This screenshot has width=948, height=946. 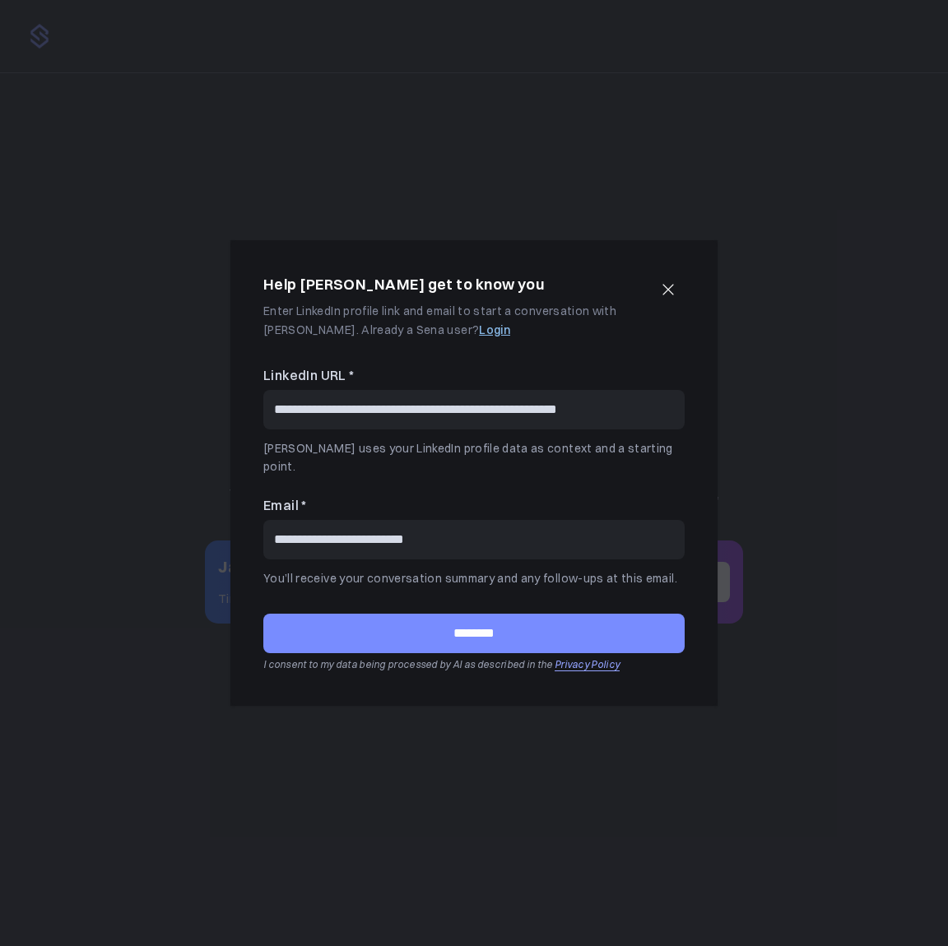 I want to click on label: LinkedIn URL *, so click(x=474, y=376).